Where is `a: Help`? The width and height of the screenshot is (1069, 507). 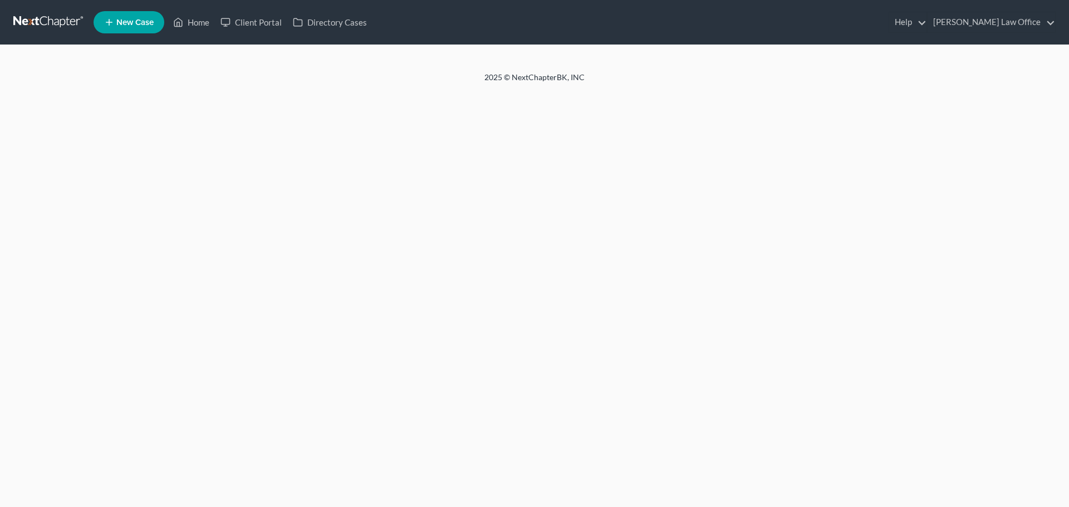
a: Help is located at coordinates (908, 22).